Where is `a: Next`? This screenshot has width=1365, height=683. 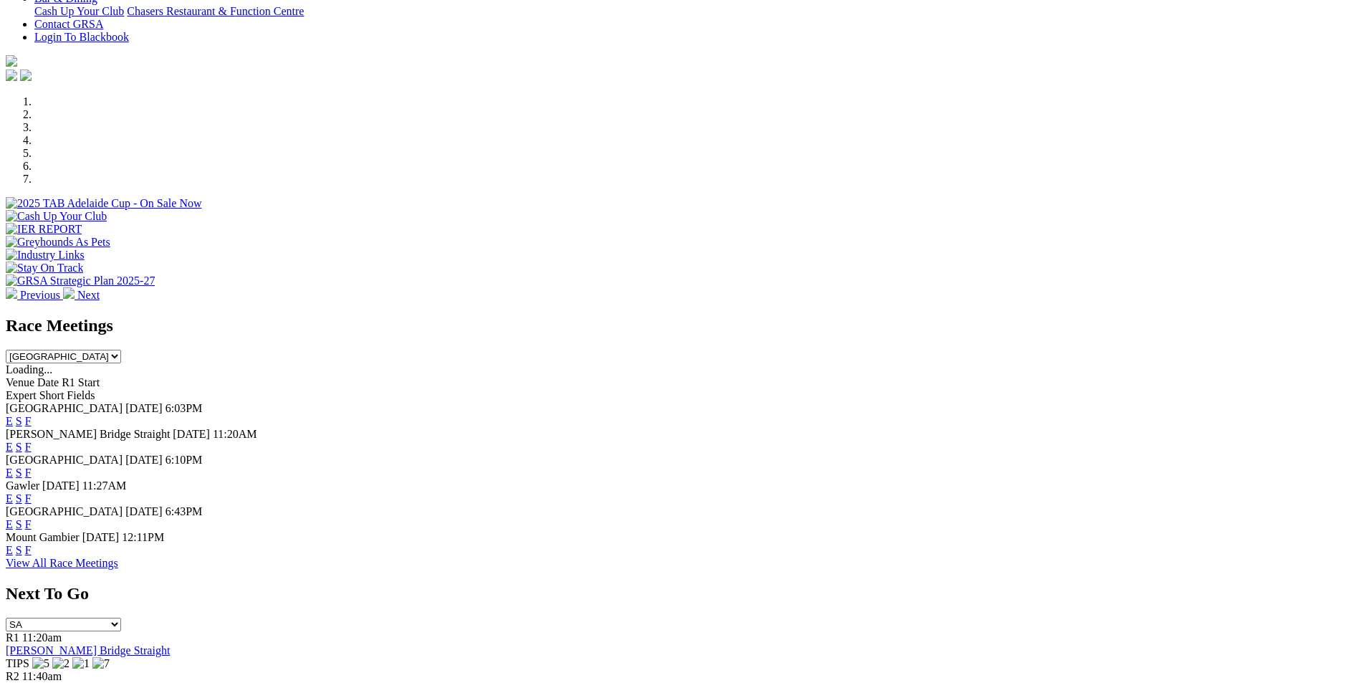
a: Next is located at coordinates (81, 295).